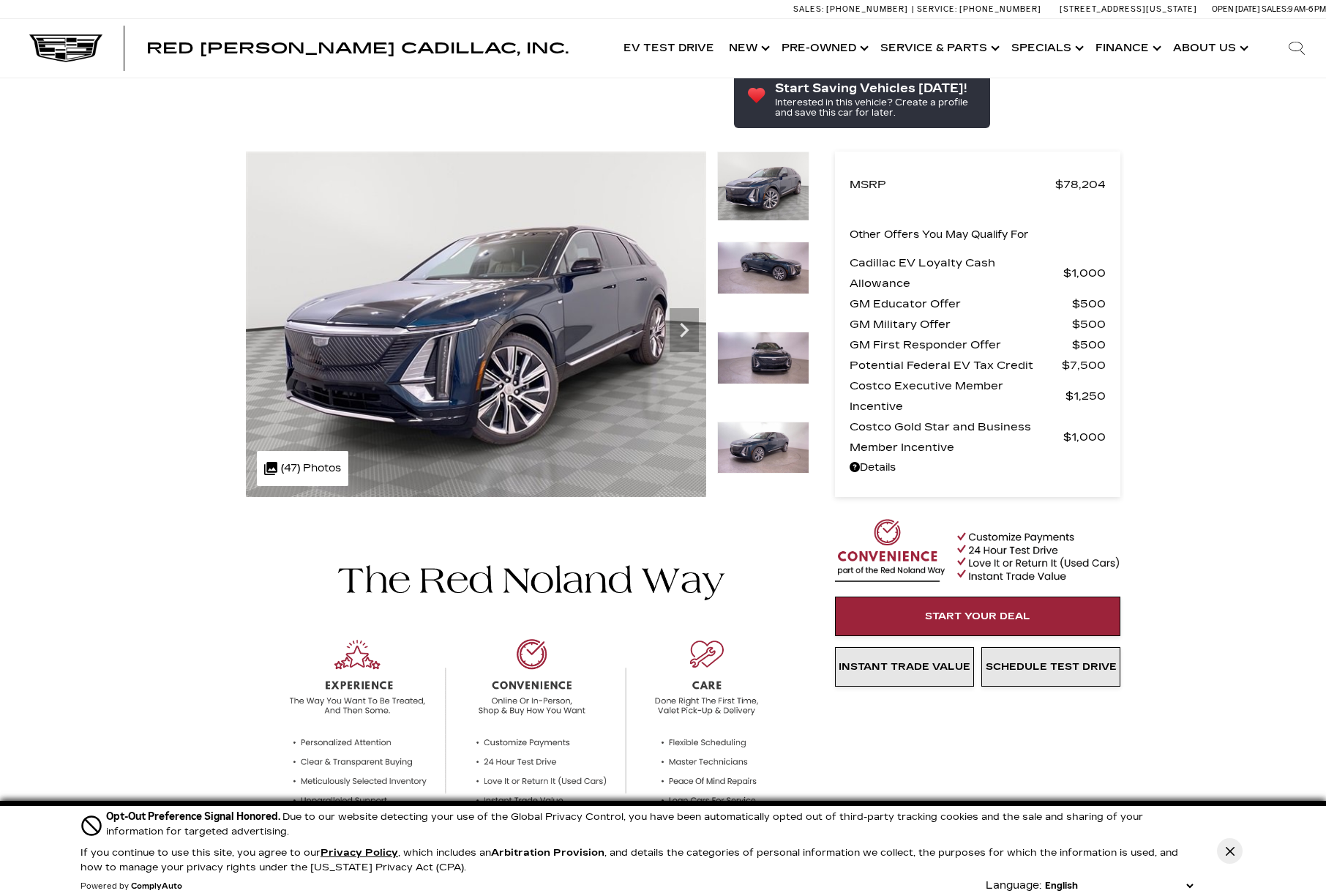  I want to click on a: ComplyAuto, so click(156, 887).